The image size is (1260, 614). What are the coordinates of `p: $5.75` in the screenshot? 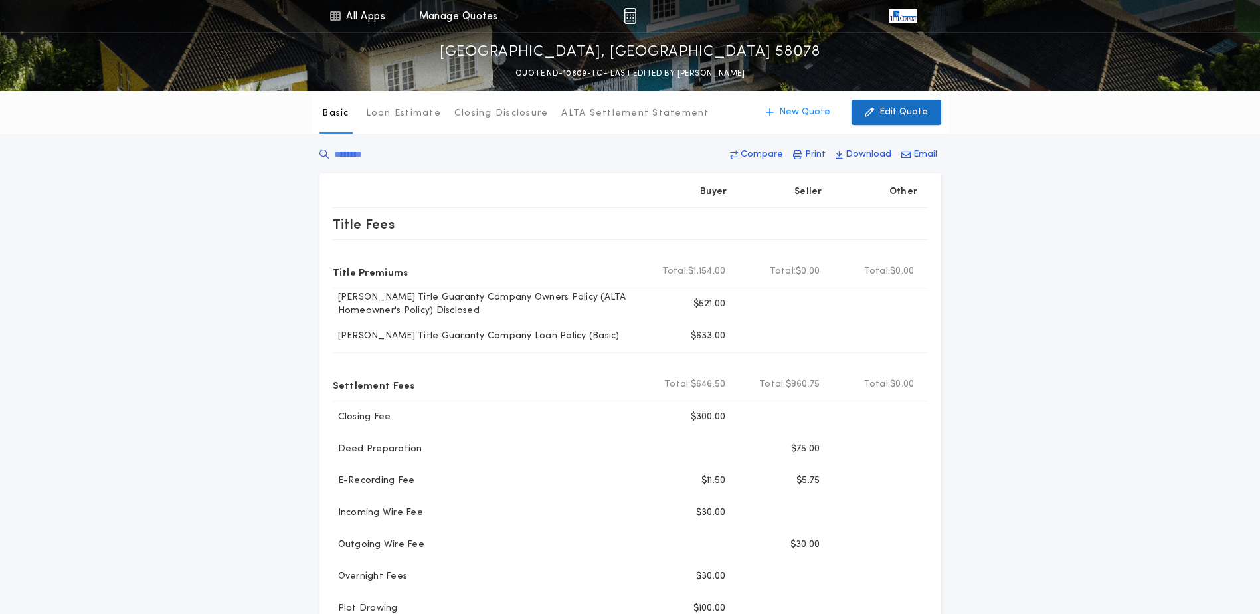 It's located at (808, 481).